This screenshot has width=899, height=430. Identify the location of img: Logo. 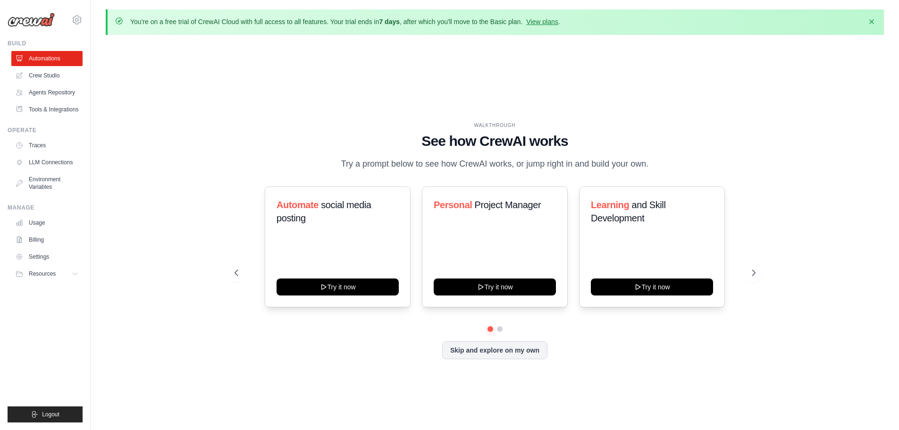
(31, 20).